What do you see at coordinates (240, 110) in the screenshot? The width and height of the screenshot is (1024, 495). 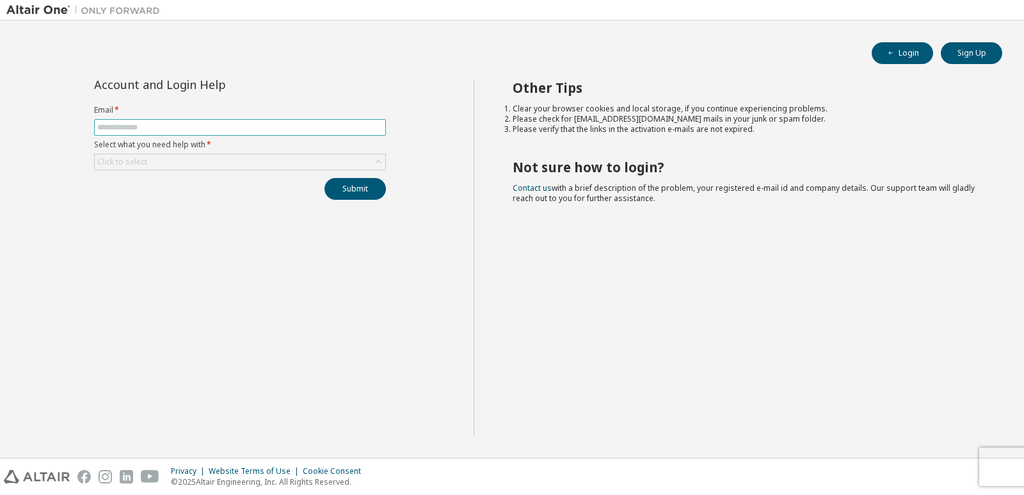 I see `label: Email` at bounding box center [240, 110].